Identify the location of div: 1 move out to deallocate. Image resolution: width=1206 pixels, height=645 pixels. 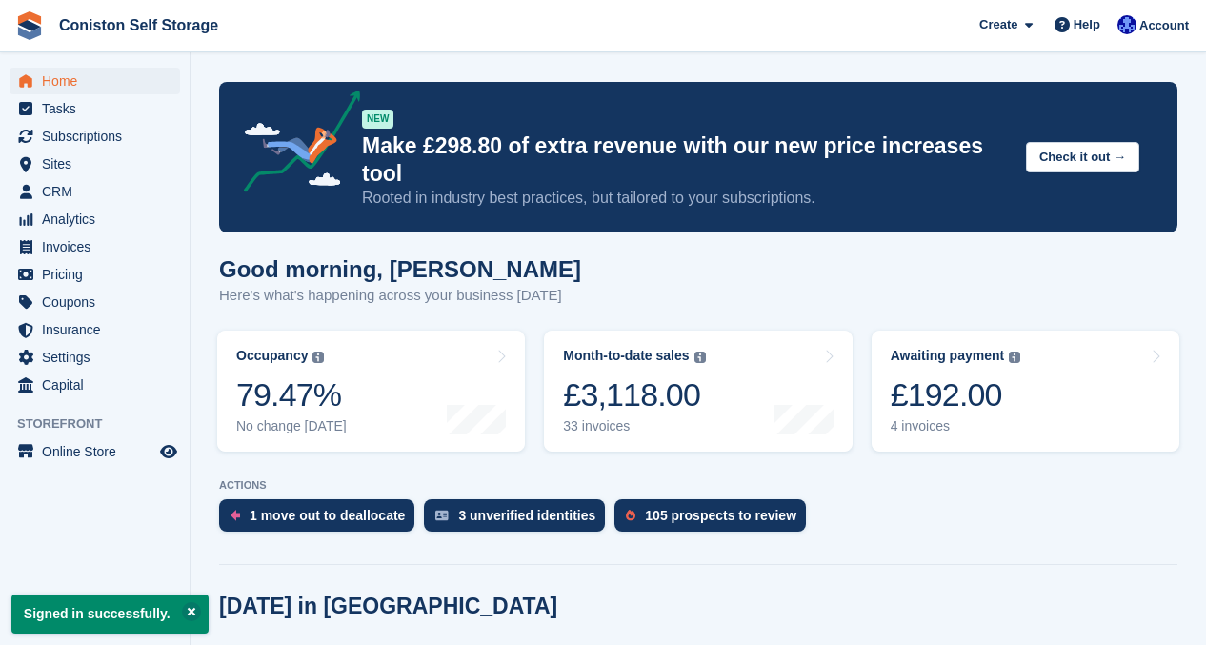
(327, 515).